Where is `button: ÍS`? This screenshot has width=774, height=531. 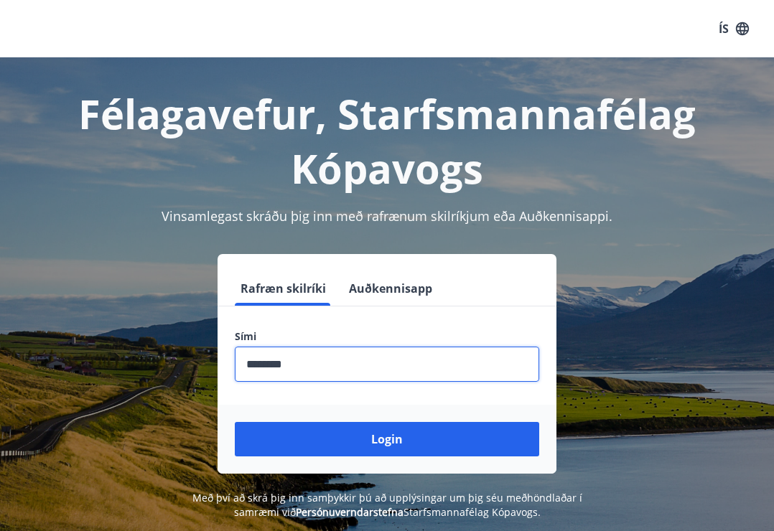
button: ÍS is located at coordinates (734, 29).